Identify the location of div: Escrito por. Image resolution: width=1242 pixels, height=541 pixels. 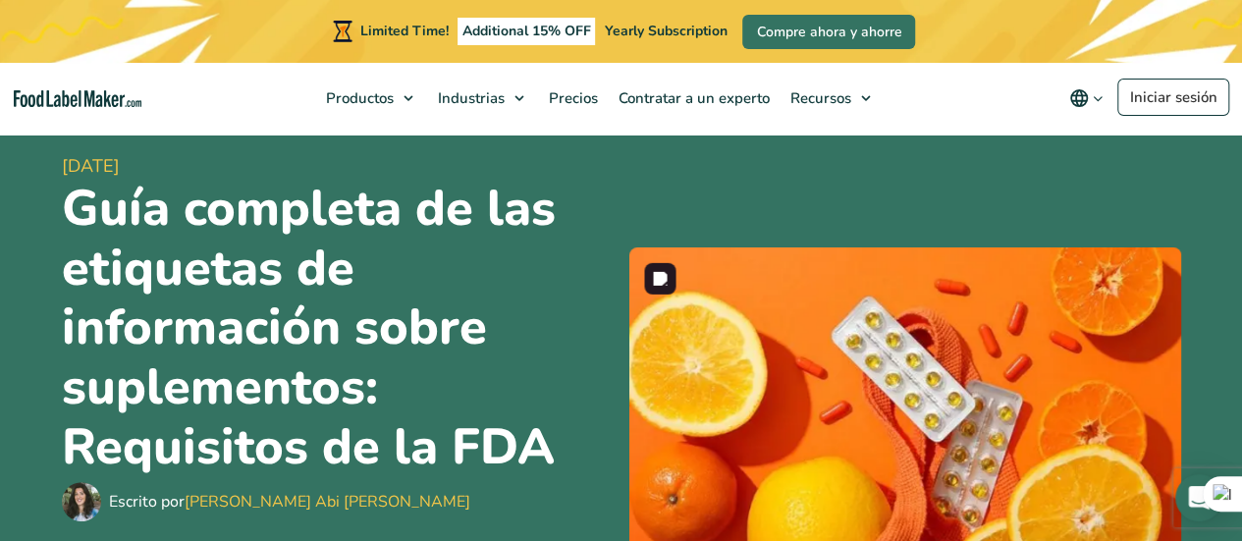
(290, 502).